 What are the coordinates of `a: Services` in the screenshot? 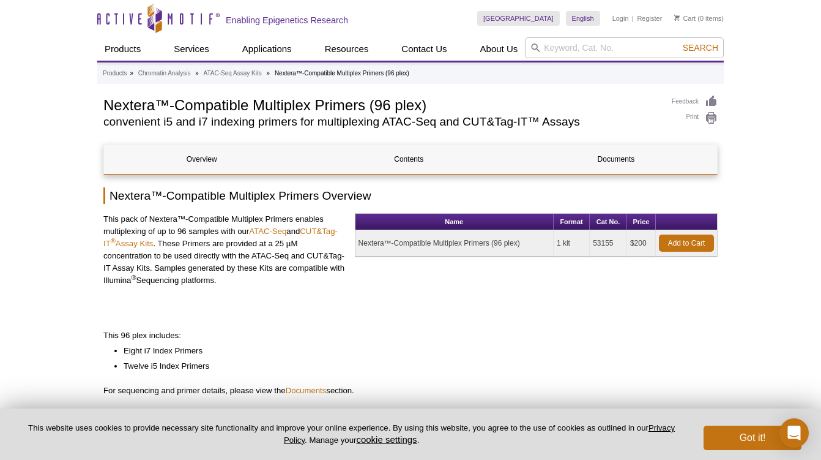 It's located at (192, 49).